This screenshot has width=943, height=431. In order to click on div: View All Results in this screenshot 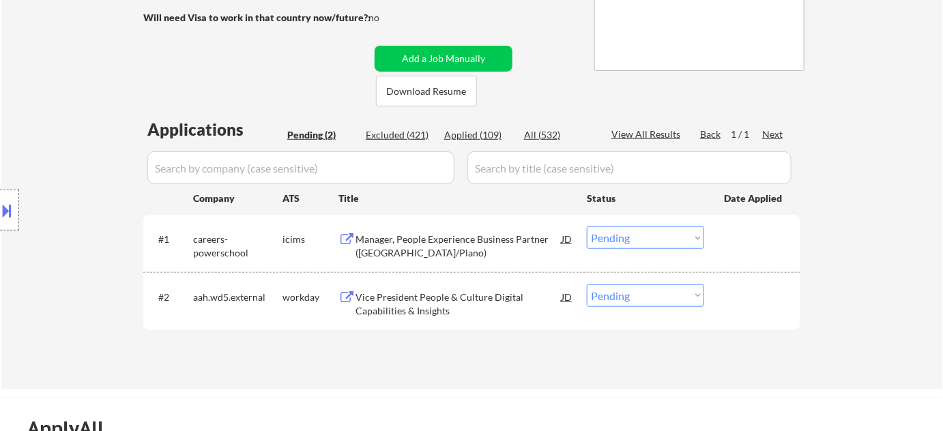, I will do `click(648, 134)`.